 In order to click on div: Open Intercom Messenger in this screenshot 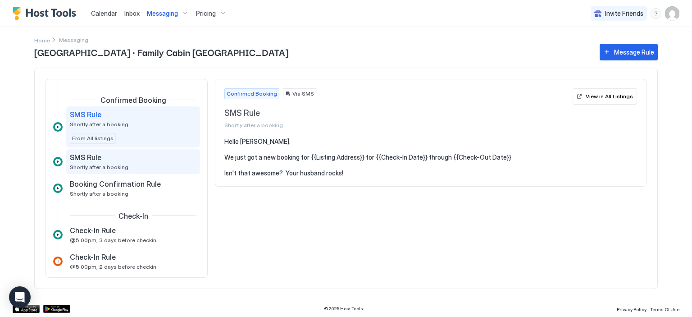, I will do `click(20, 297)`.